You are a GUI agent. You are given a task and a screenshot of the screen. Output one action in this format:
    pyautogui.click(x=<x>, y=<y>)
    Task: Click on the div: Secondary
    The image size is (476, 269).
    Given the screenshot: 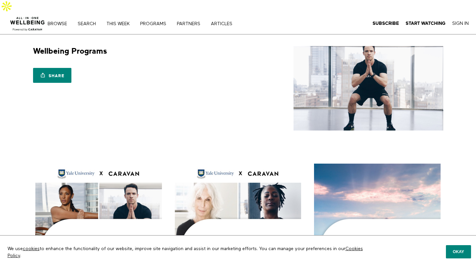 What is the action you would take?
    pyautogui.click(x=420, y=23)
    